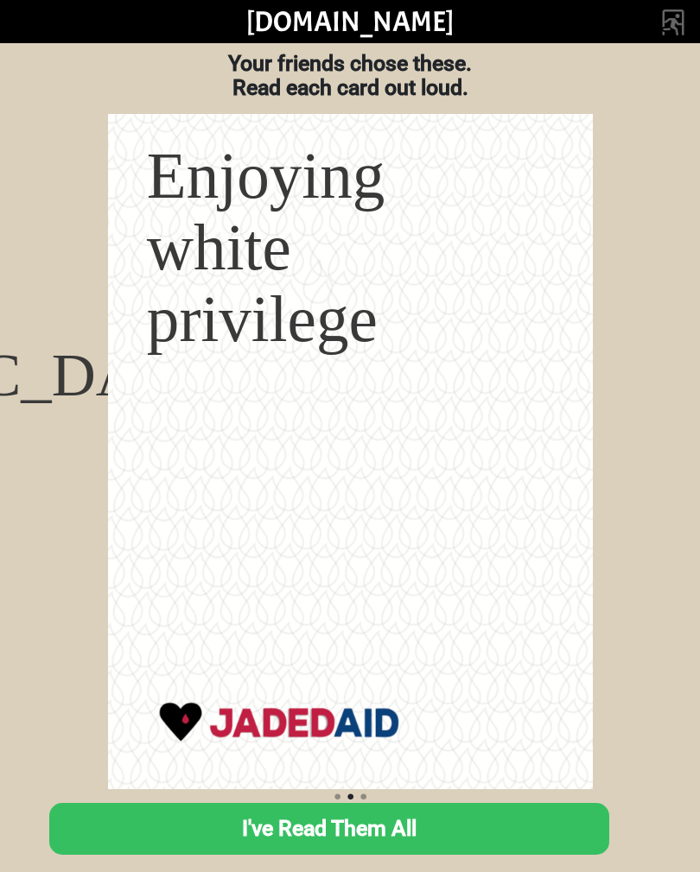 This screenshot has height=872, width=700. I want to click on img: exit.png, so click(677, 22).